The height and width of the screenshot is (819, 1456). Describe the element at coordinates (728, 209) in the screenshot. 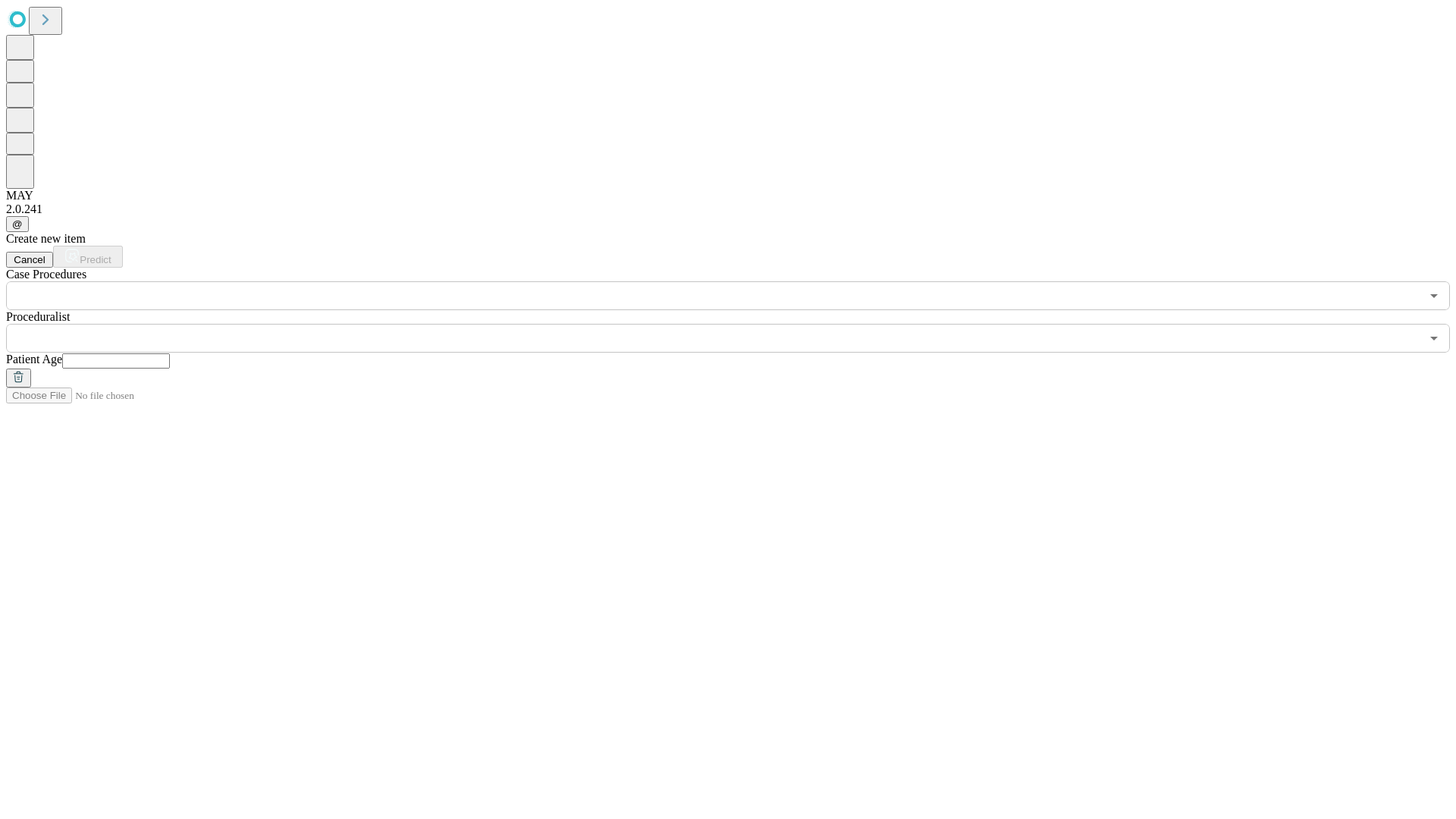

I see `div: 2.0.241` at that location.